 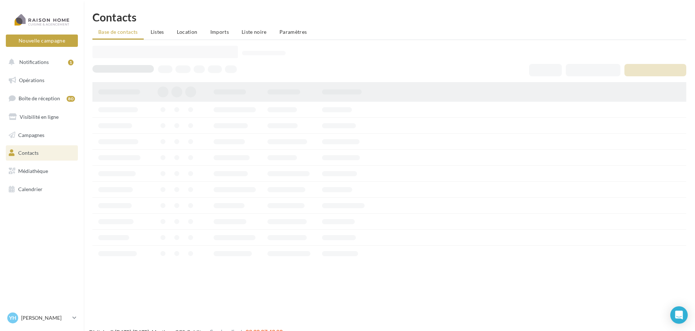 I want to click on div: Open Intercom Messenger, so click(x=679, y=315).